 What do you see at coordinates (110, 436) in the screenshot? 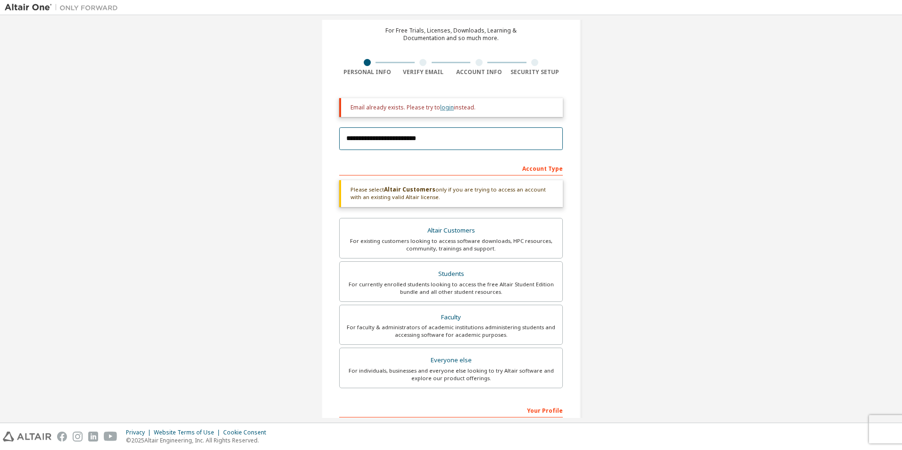
I see `img: youtube.svg` at bounding box center [110, 436].